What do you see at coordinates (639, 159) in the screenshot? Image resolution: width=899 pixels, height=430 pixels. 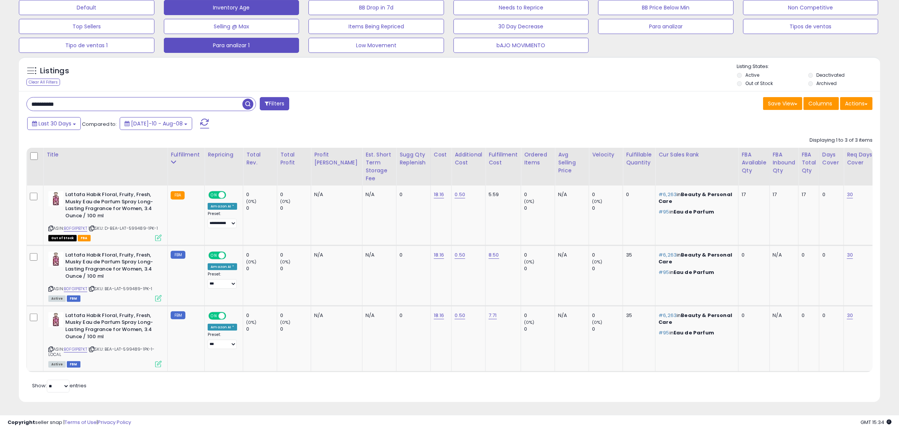 I see `div: Fulfillable Quantity` at bounding box center [639, 159].